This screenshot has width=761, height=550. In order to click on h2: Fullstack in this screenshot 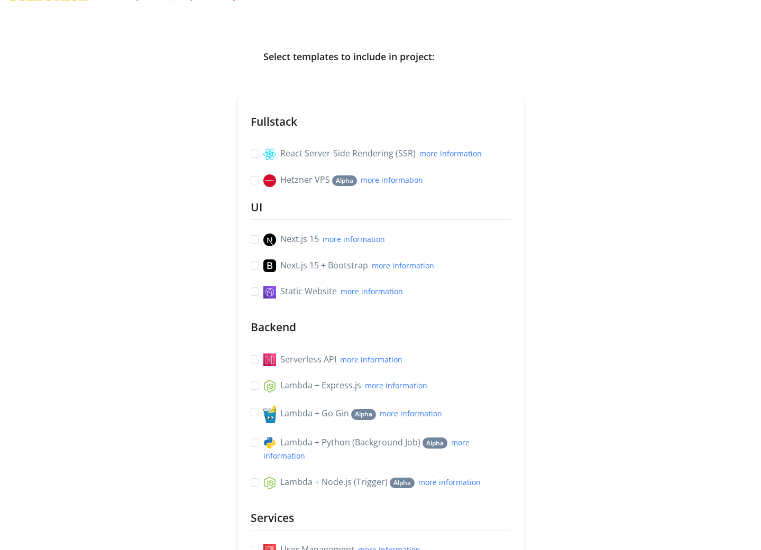, I will do `click(381, 122)`.